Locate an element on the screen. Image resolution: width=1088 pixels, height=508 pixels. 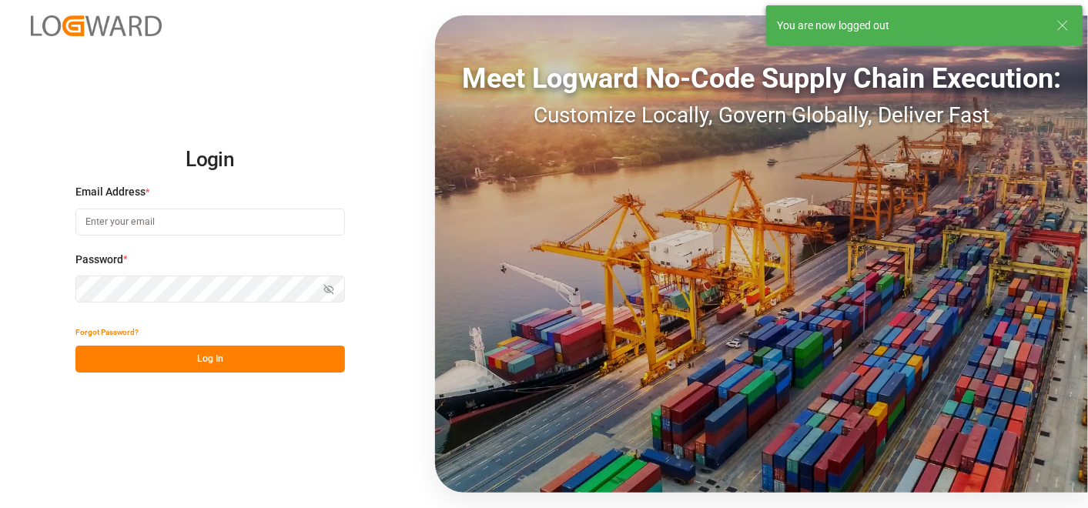
h2: Login is located at coordinates (210, 160).